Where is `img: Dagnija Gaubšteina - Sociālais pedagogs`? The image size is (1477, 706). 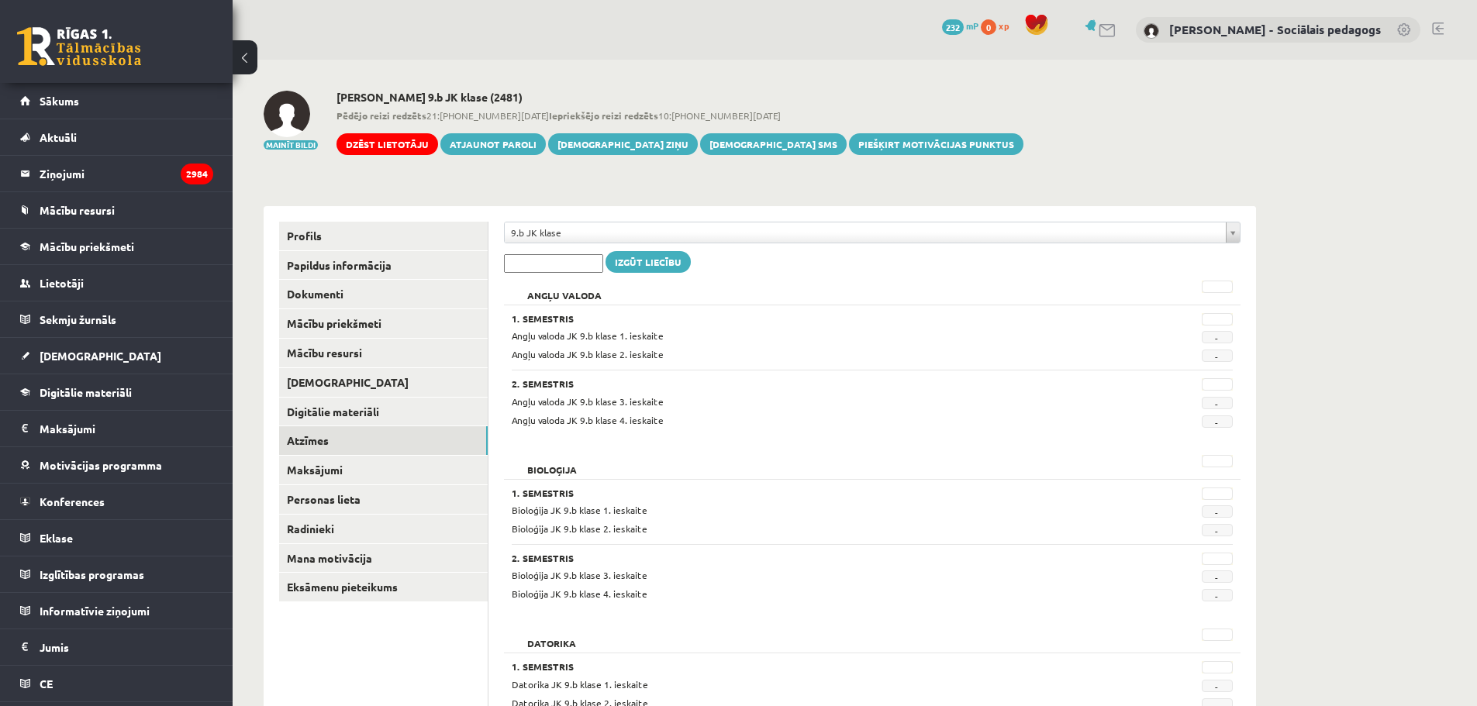
img: Dagnija Gaubšteina - Sociālais pedagogs is located at coordinates (1151, 31).